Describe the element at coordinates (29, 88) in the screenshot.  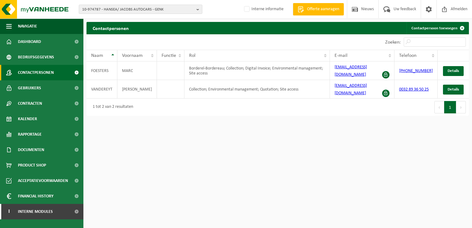
I see `span: Gebruikers` at that location.